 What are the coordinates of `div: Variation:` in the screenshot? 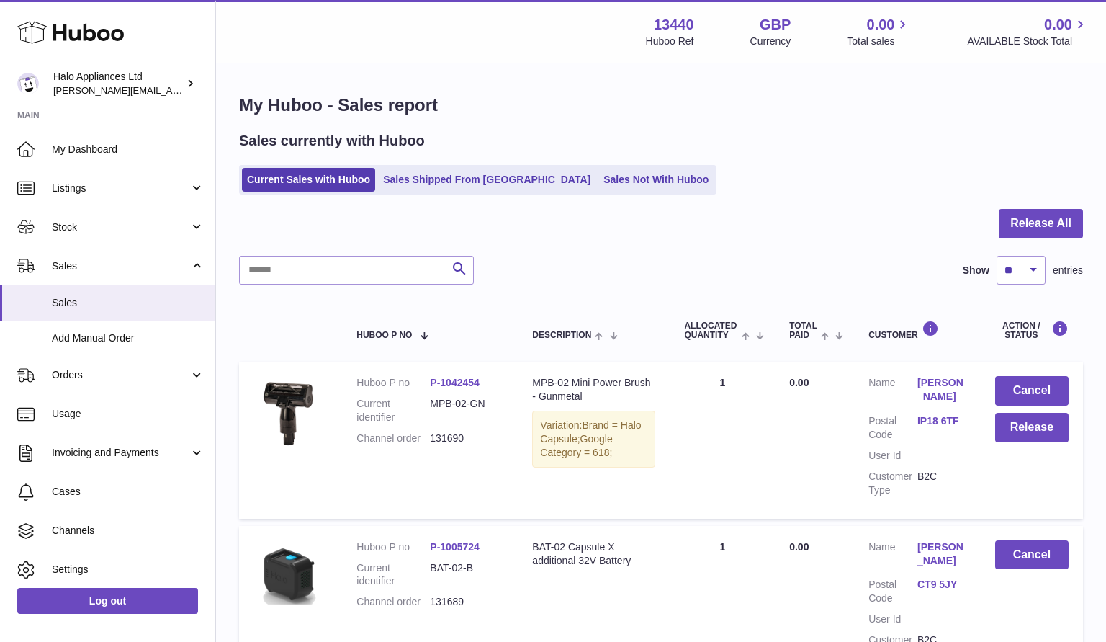 It's located at (593, 439).